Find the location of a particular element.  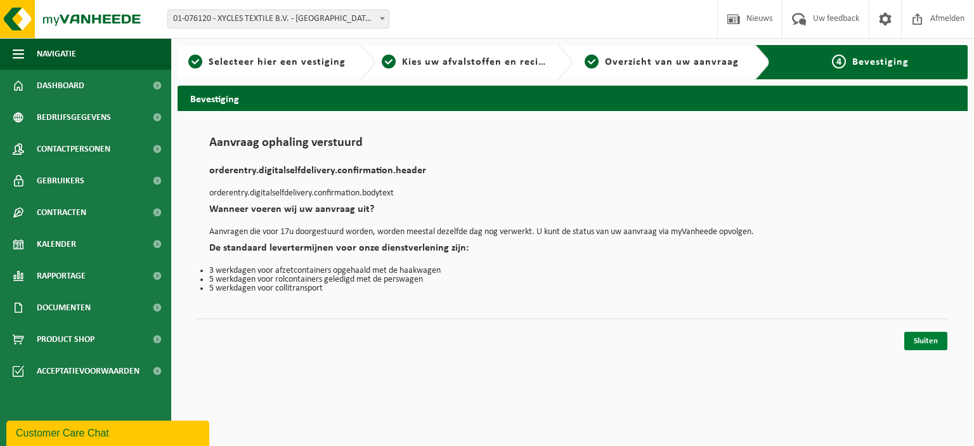

span: Selecteer hier een vestiging is located at coordinates (277, 62).